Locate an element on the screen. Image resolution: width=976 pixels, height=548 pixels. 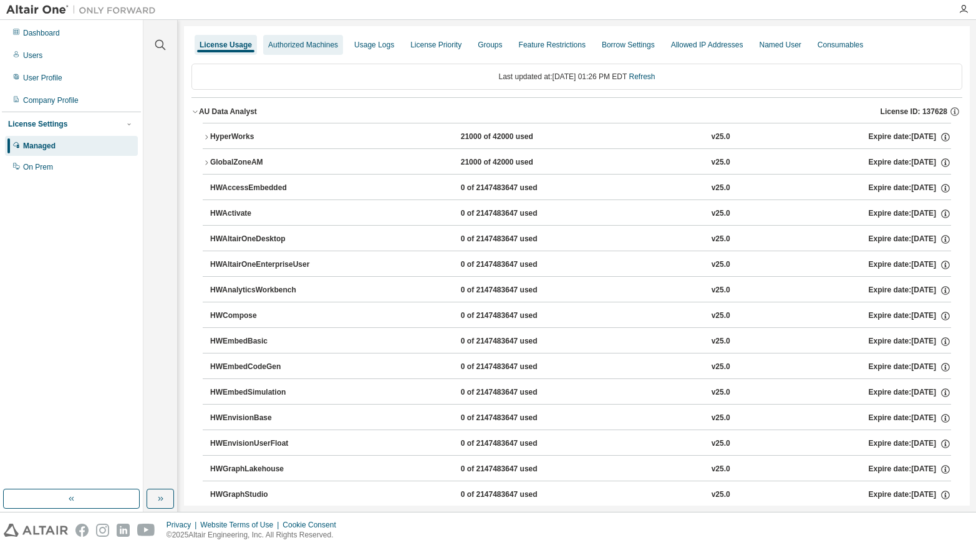
a: Refresh is located at coordinates (642, 77).